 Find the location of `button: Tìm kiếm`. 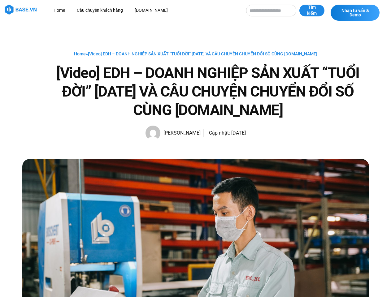

button: Tìm kiếm is located at coordinates (311, 11).